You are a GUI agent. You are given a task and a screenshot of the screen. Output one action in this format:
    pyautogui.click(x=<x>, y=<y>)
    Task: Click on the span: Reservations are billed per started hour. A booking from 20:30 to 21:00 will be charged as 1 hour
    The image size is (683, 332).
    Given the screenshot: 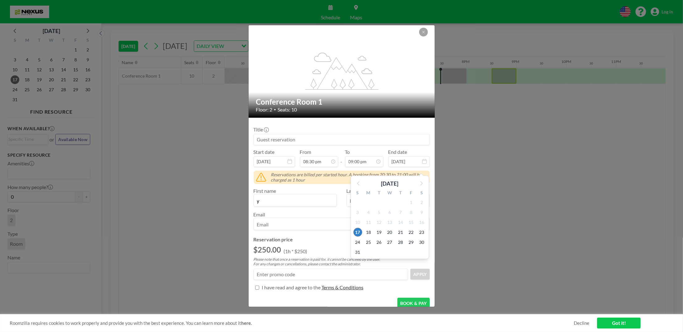 What is the action you would take?
    pyautogui.click(x=349, y=177)
    